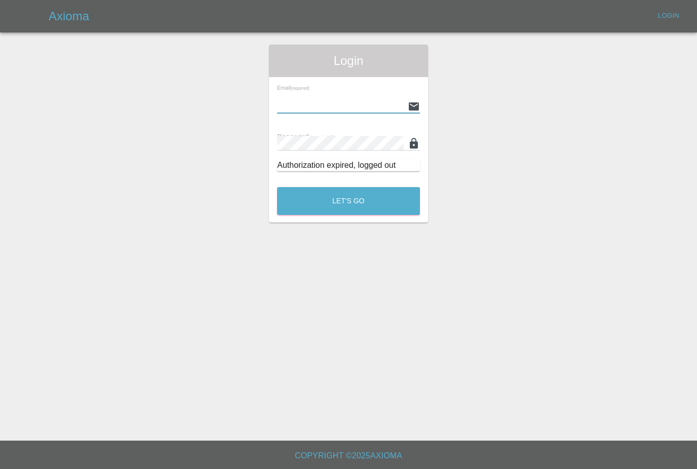 The image size is (697, 469). I want to click on span: Email, so click(293, 88).